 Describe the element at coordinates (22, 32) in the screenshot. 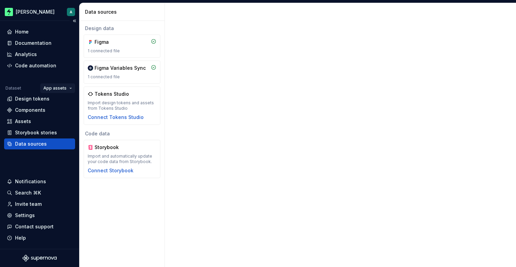

I see `div: Home` at that location.